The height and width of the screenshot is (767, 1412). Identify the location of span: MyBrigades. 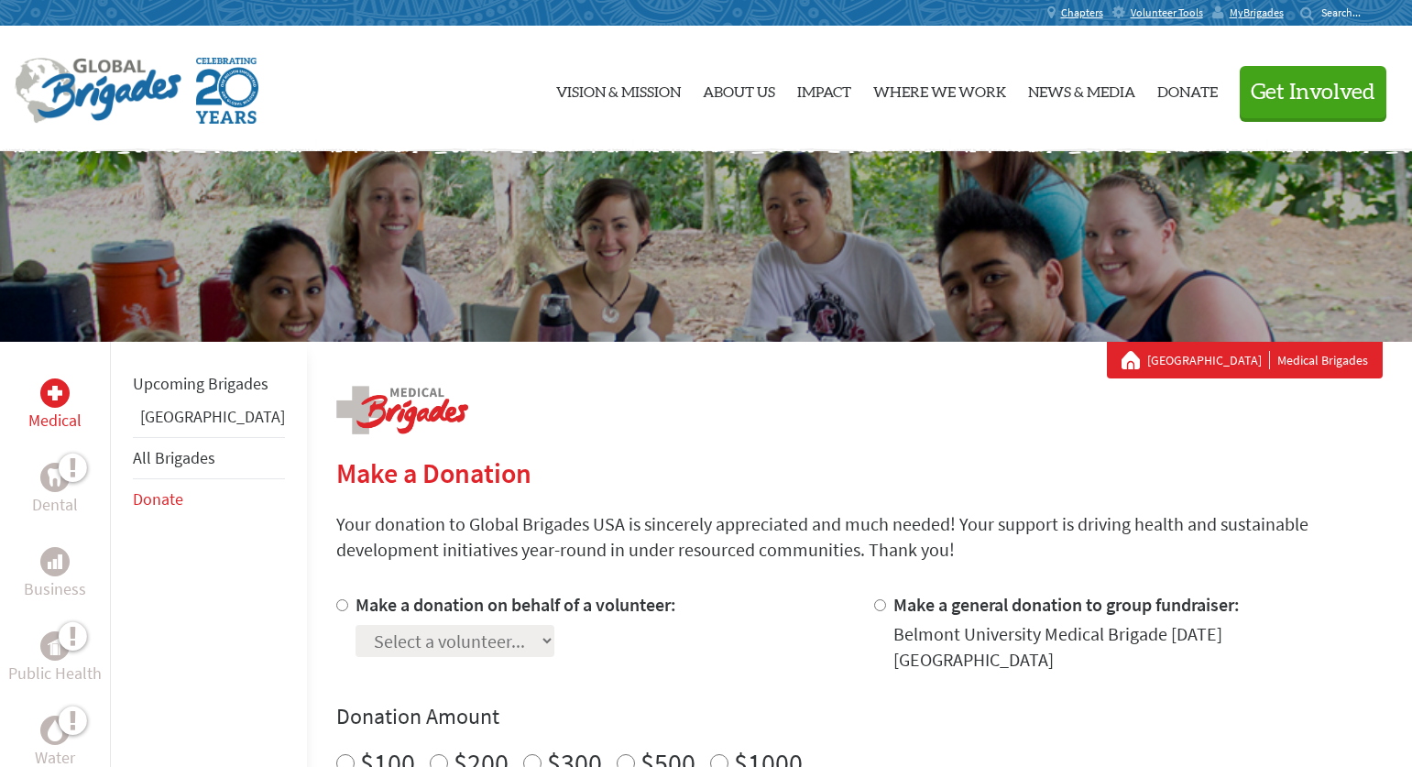
(1256, 13).